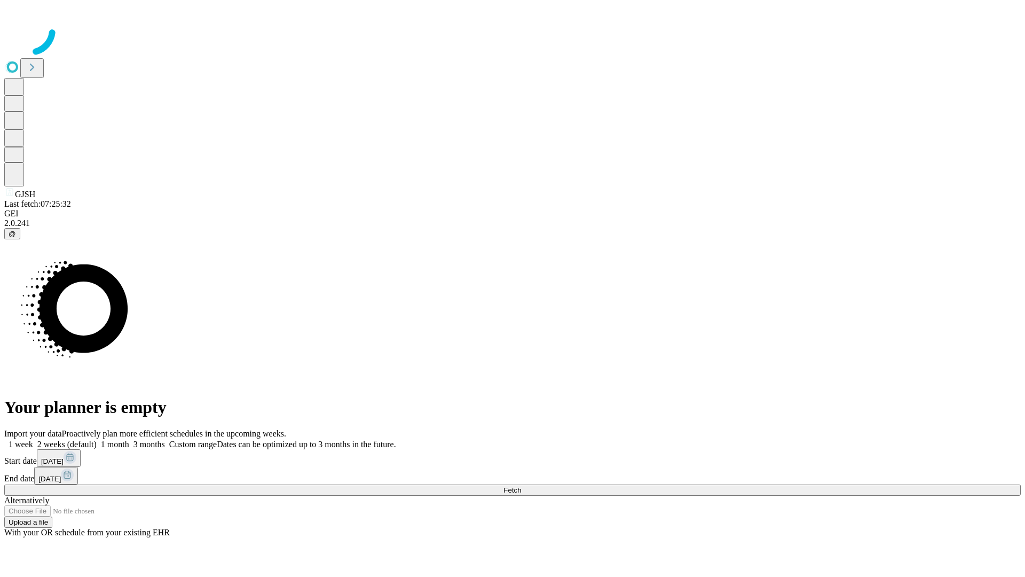 This screenshot has height=577, width=1025. Describe the element at coordinates (25, 194) in the screenshot. I see `span: GJSH` at that location.